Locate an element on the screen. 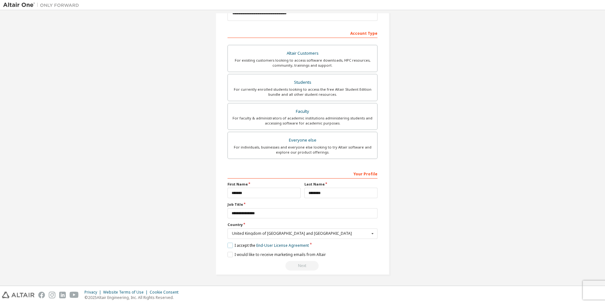 Image resolution: width=605 pixels, height=304 pixels. img: youtube.svg is located at coordinates (74, 295).